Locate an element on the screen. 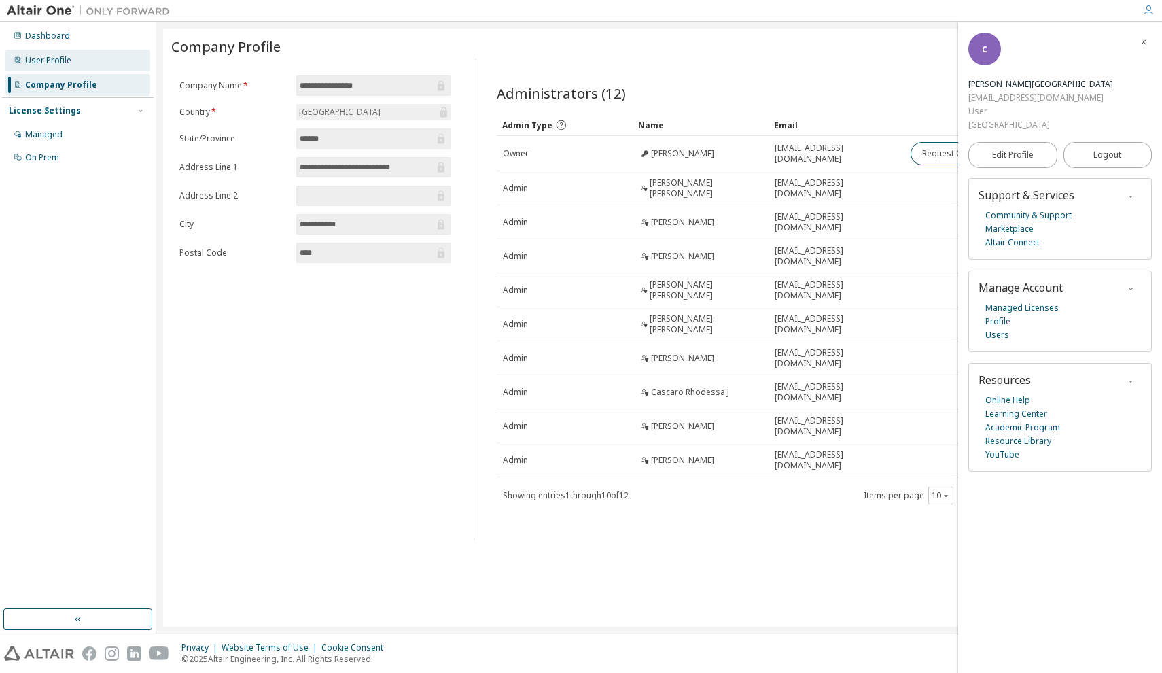 Image resolution: width=1162 pixels, height=673 pixels. span: Administrators (12) is located at coordinates (561, 93).